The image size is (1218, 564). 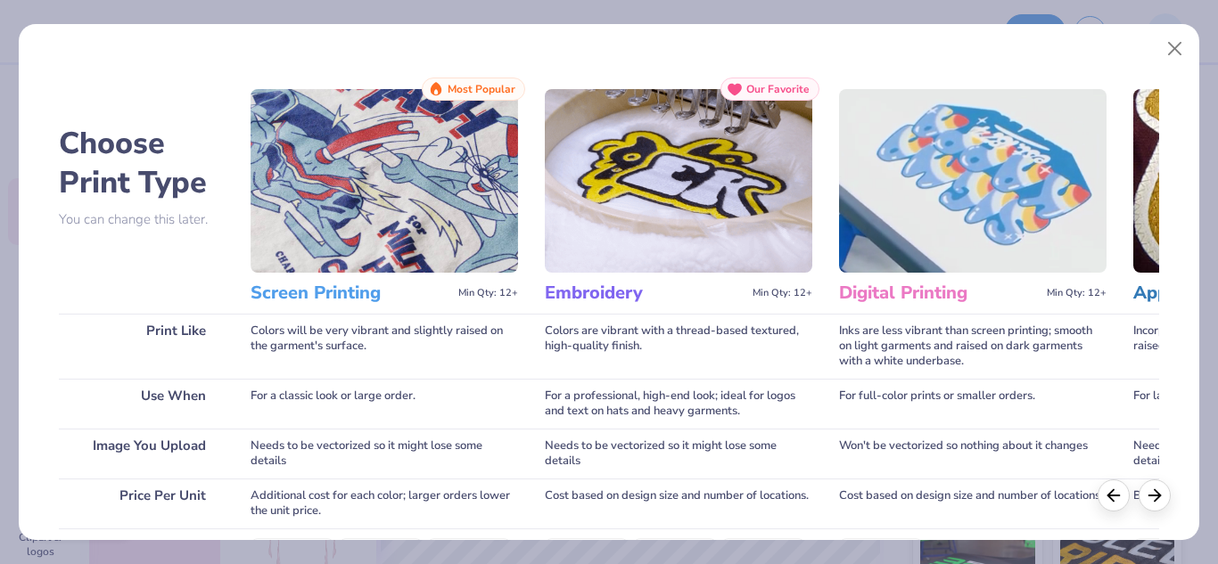 I want to click on div: Won't be vectorized so nothing about it changes, so click(x=972, y=454).